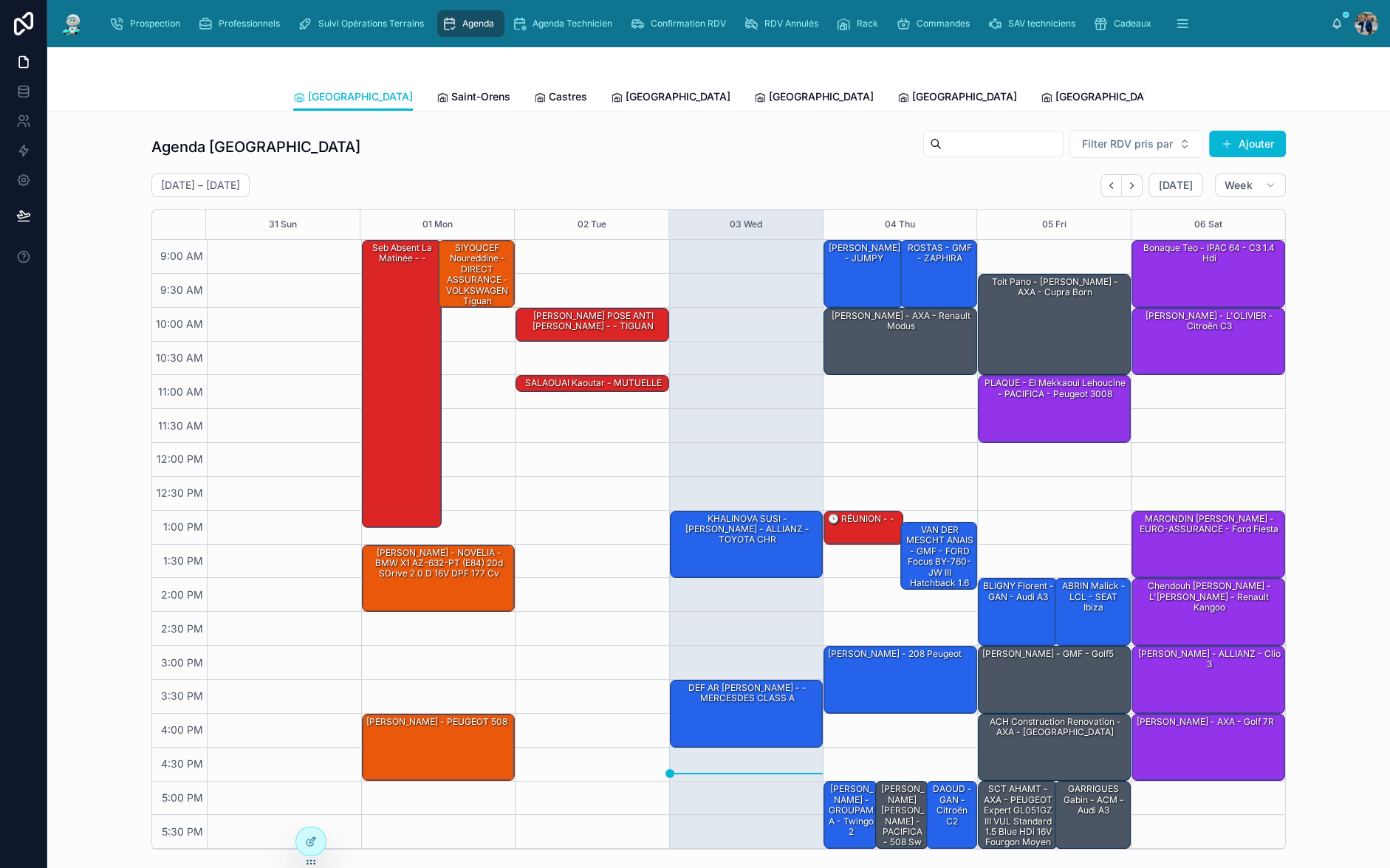 This screenshot has width=1390, height=868. Describe the element at coordinates (180, 391) in the screenshot. I see `span: 11:00 AM` at that location.